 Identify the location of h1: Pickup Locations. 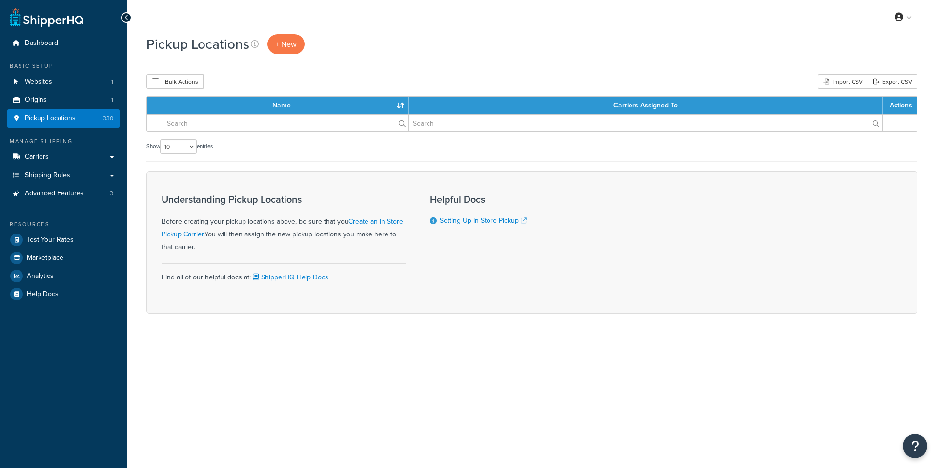
(198, 44).